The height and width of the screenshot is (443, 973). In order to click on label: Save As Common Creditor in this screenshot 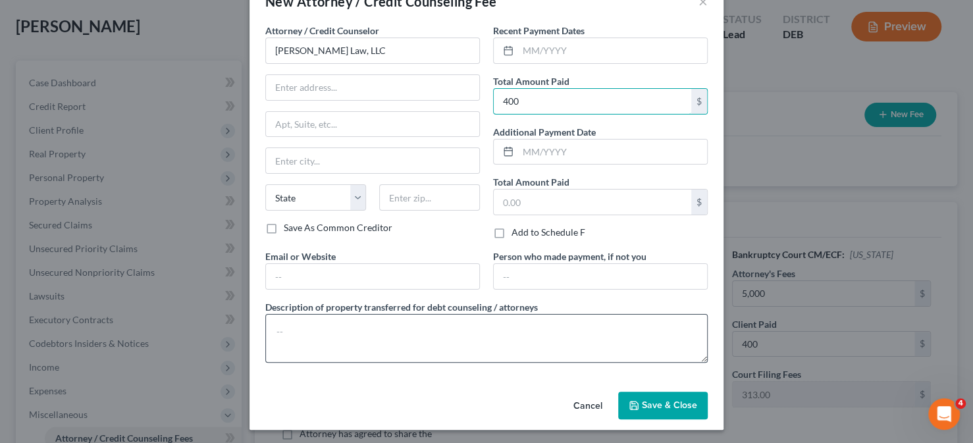, I will do `click(338, 228)`.